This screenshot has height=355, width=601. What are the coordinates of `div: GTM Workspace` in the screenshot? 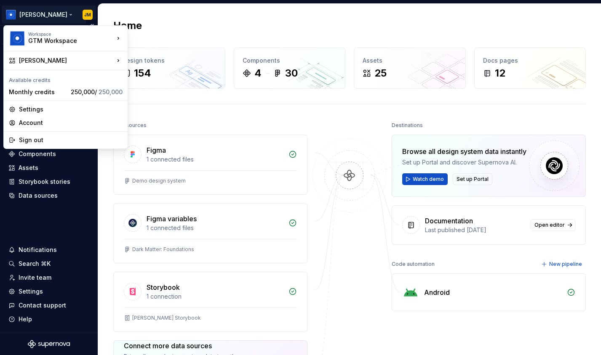 It's located at (64, 41).